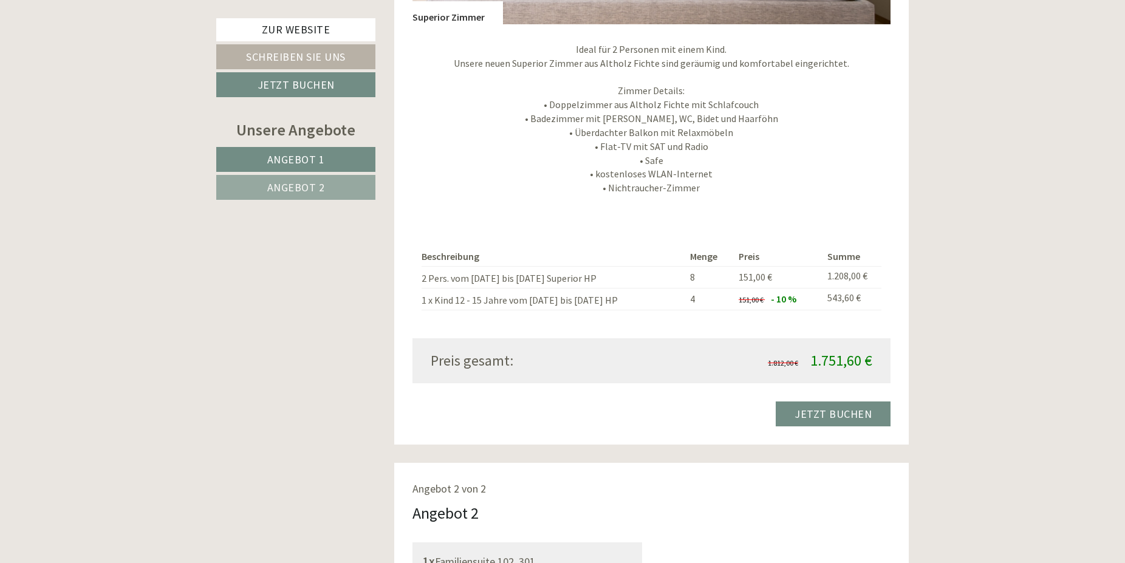 This screenshot has width=1125, height=563. What do you see at coordinates (296, 129) in the screenshot?
I see `div: Unsere Angebote` at bounding box center [296, 129].